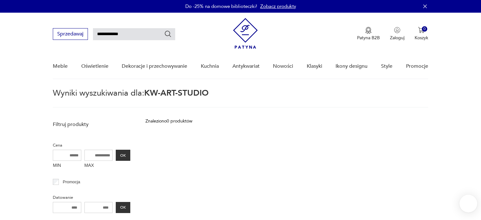 The image size is (481, 220). Describe the element at coordinates (67, 166) in the screenshot. I see `label: MIN` at that location.